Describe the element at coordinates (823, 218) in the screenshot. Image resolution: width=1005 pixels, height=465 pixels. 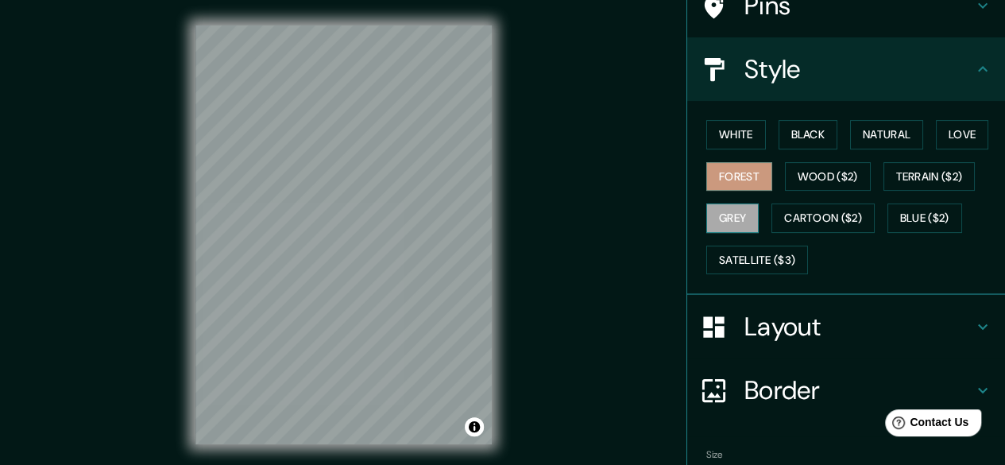
I see `button: Cartoon ($2)` at that location.